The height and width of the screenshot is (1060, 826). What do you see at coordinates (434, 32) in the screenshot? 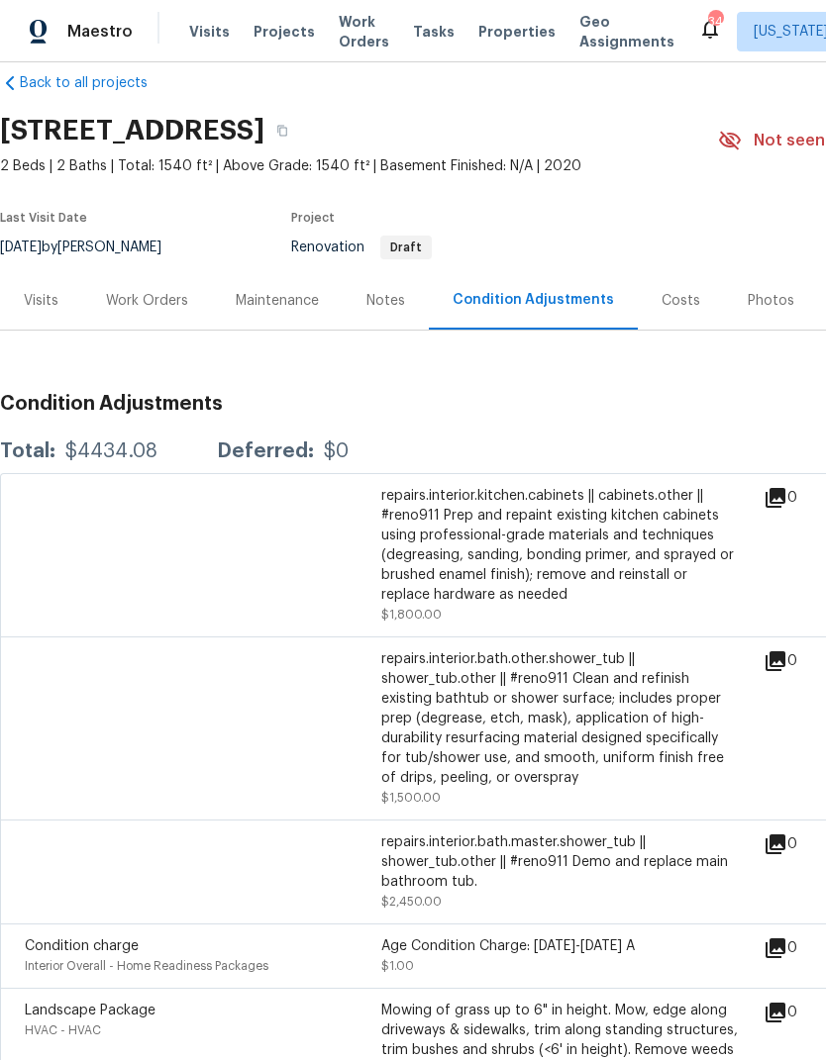
I see `span: Tasks` at bounding box center [434, 32].